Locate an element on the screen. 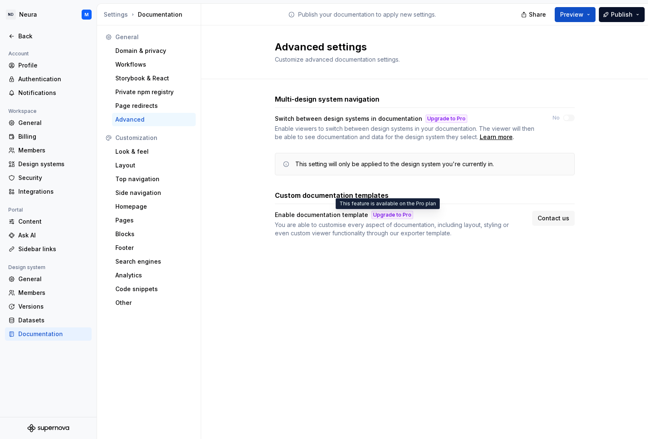 Image resolution: width=648 pixels, height=439 pixels. span: Share is located at coordinates (537, 15).